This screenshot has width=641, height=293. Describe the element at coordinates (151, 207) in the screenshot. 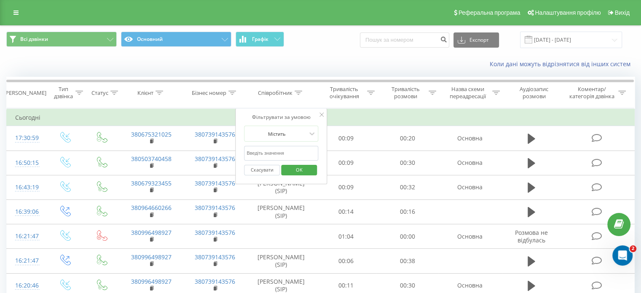

I see `a: 380964660266` at that location.